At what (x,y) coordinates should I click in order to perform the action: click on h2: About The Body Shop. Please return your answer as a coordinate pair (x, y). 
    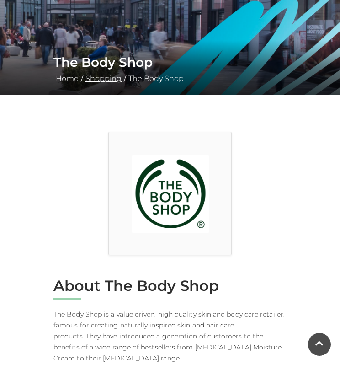
    Looking at the image, I should click on (170, 286).